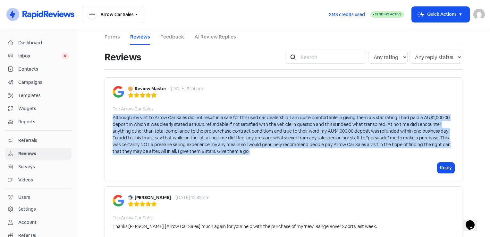  I want to click on span: Videos, so click(43, 180).